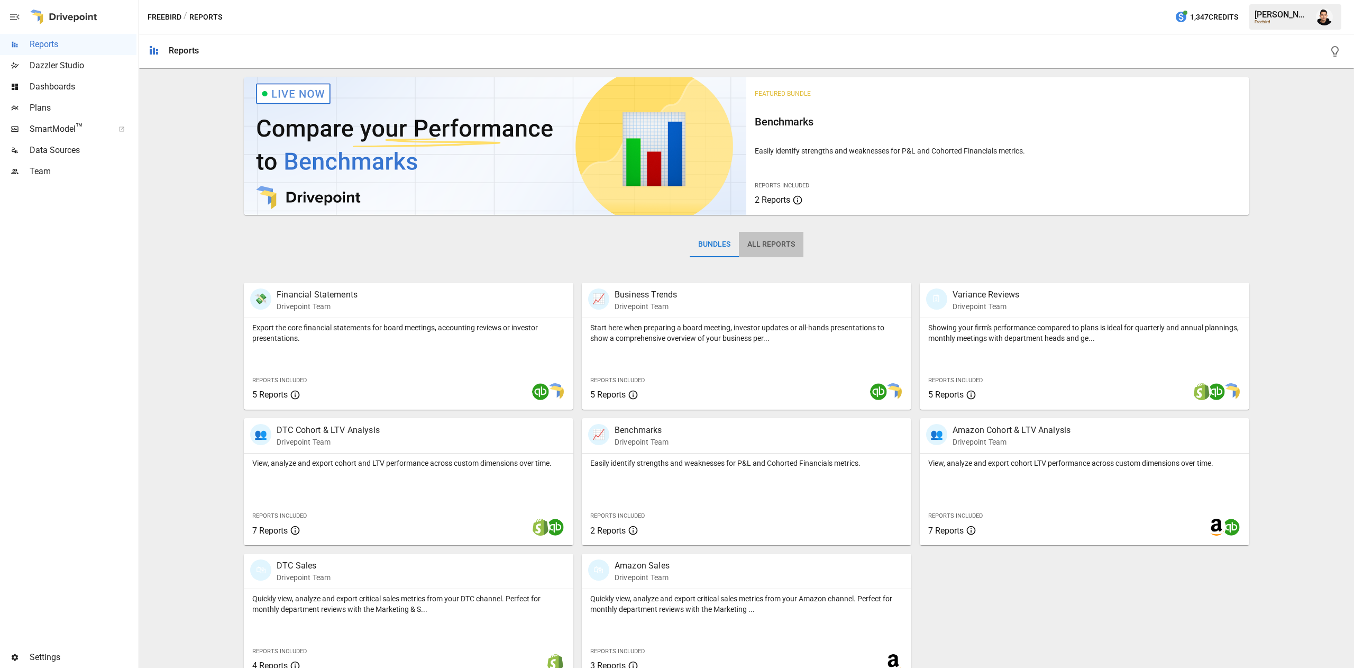 Image resolution: width=1354 pixels, height=668 pixels. I want to click on img: amazon, so click(1217, 527).